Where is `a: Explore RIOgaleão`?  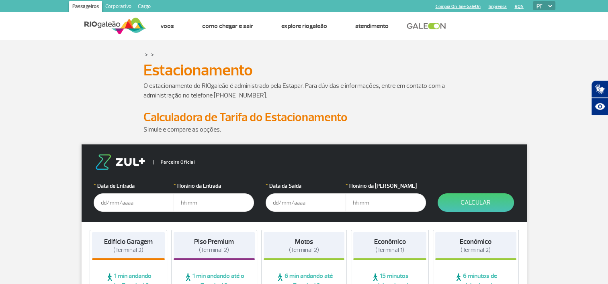
a: Explore RIOgaleão is located at coordinates (304, 26).